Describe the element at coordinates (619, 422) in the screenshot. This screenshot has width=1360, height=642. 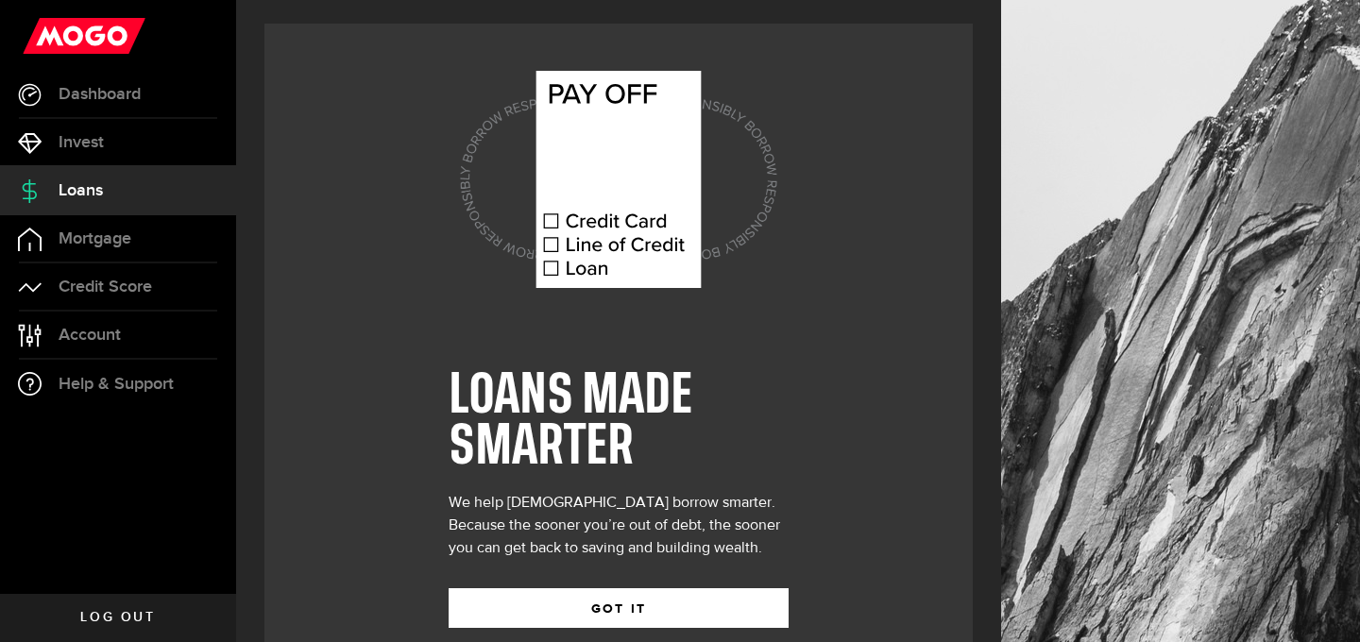
I see `h1: LOANS MADE SMARTER` at that location.